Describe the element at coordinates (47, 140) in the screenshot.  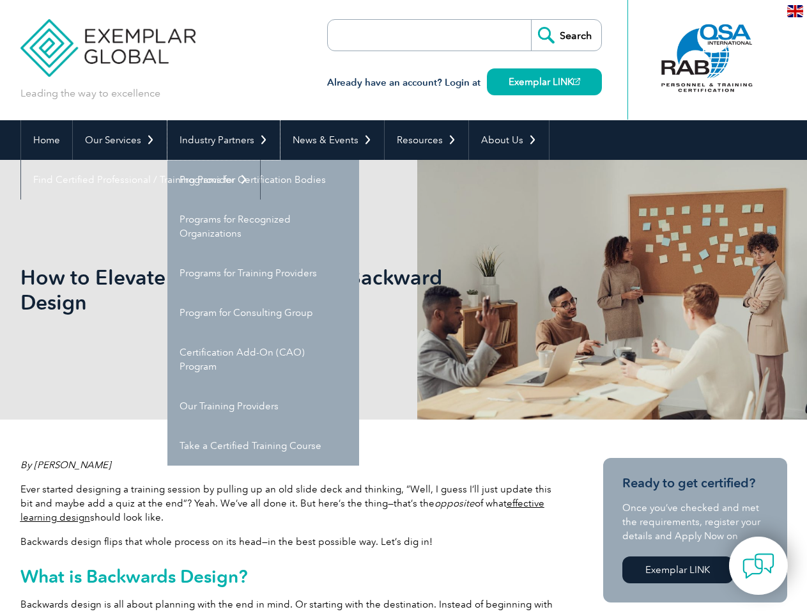
I see `a: Home` at that location.